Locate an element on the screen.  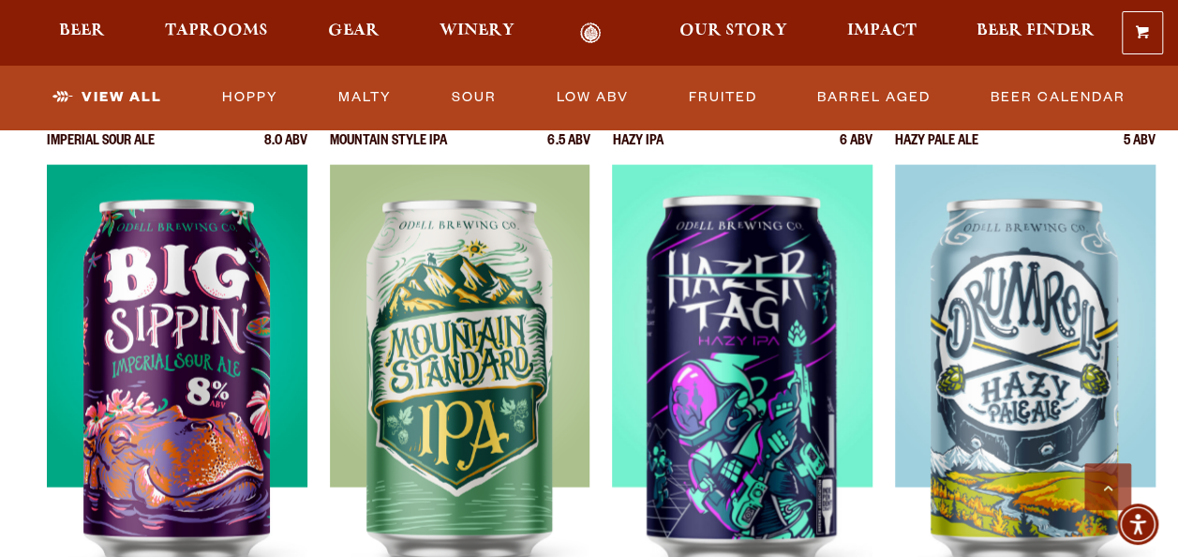
span: Our Story is located at coordinates (733, 31).